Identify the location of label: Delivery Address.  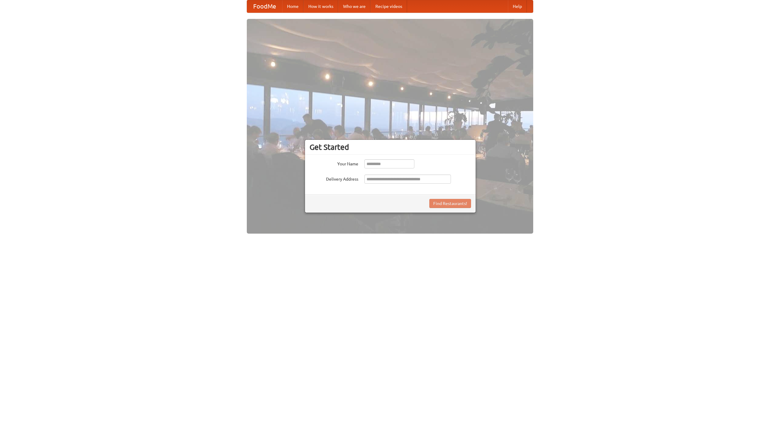
(334, 178).